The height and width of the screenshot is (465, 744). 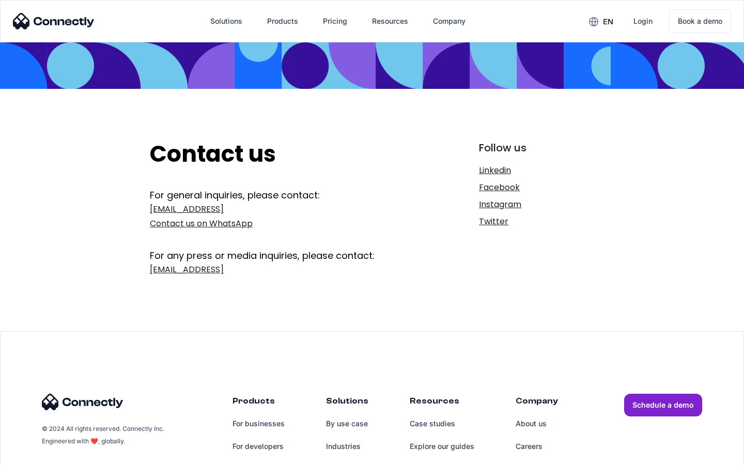 What do you see at coordinates (442, 446) in the screenshot?
I see `a: Explore our guides` at bounding box center [442, 446].